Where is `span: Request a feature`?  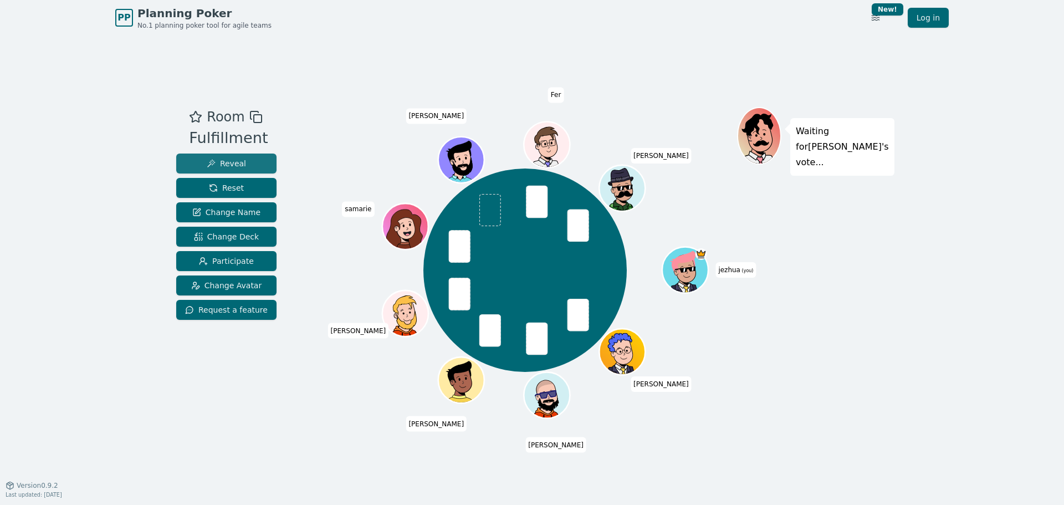
span: Request a feature is located at coordinates (226, 310).